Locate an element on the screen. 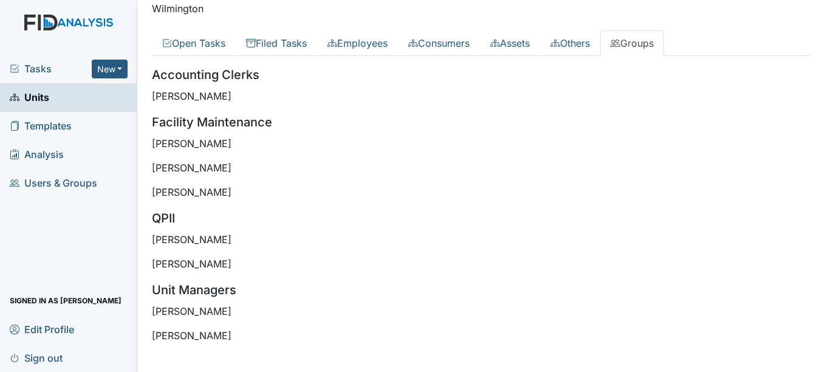  a: Assets is located at coordinates (510, 43).